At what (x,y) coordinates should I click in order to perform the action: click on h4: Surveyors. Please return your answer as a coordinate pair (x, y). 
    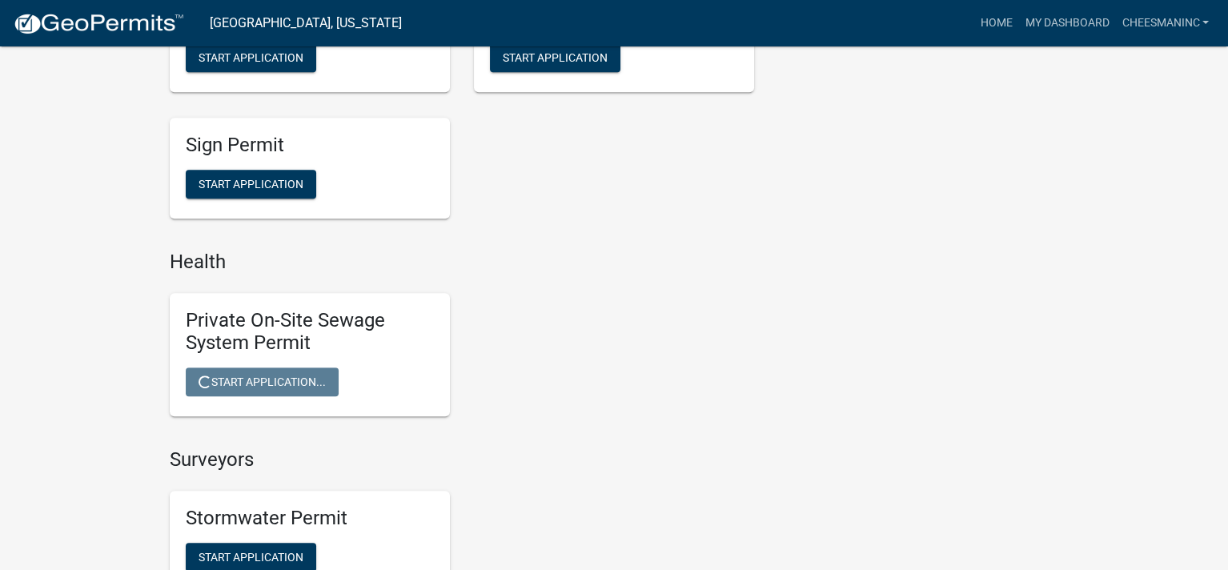
    Looking at the image, I should click on (462, 460).